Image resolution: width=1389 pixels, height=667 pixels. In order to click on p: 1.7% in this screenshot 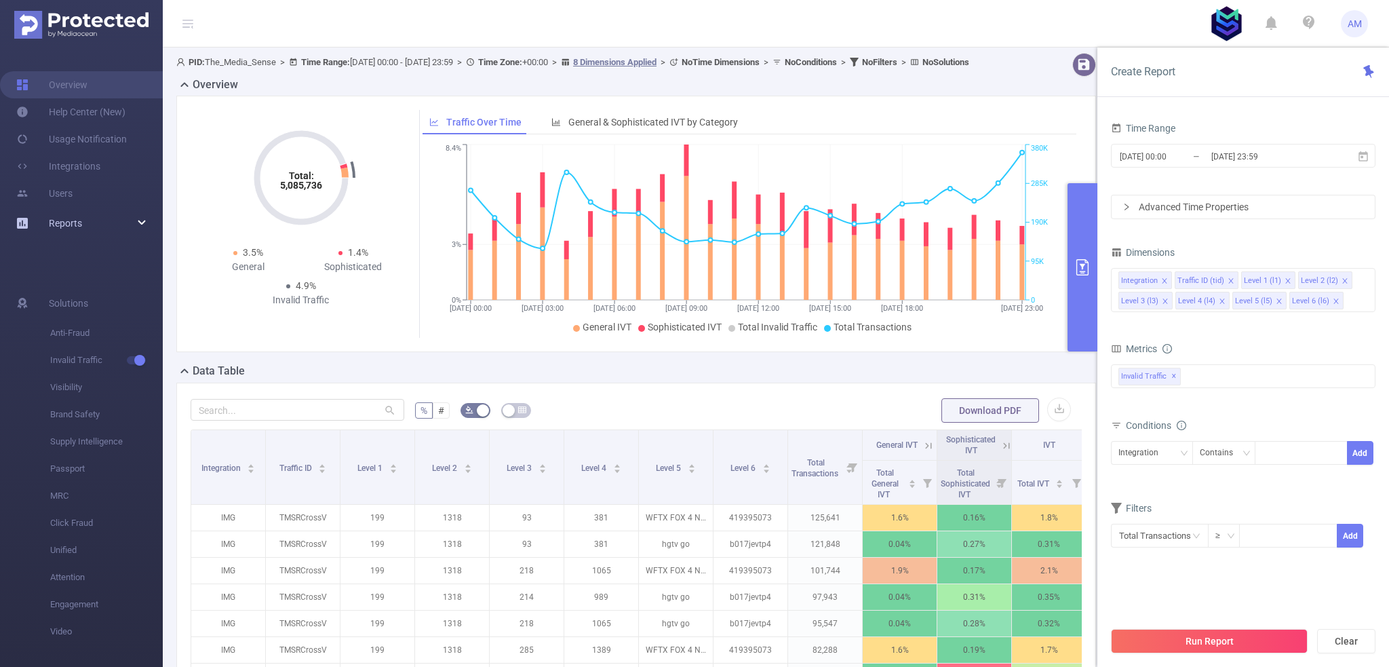, I will do `click(1049, 650)`.